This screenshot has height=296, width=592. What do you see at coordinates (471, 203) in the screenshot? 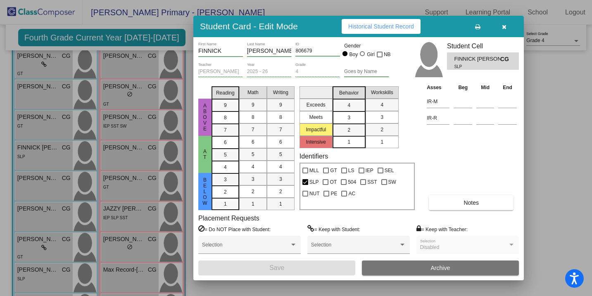
I see `button: Notes` at bounding box center [471, 203].